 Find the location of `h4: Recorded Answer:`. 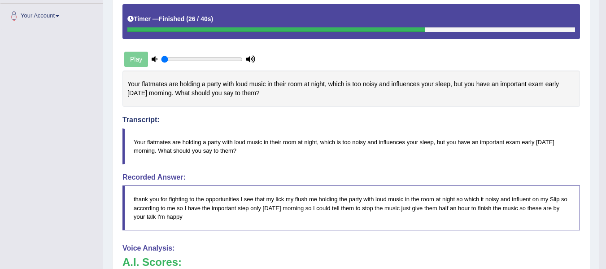

h4: Recorded Answer: is located at coordinates (351, 177).